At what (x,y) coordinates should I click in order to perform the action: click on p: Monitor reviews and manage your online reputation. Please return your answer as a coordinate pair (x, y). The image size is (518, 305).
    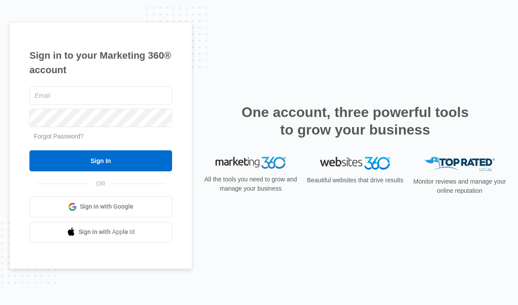
    Looking at the image, I should click on (459, 186).